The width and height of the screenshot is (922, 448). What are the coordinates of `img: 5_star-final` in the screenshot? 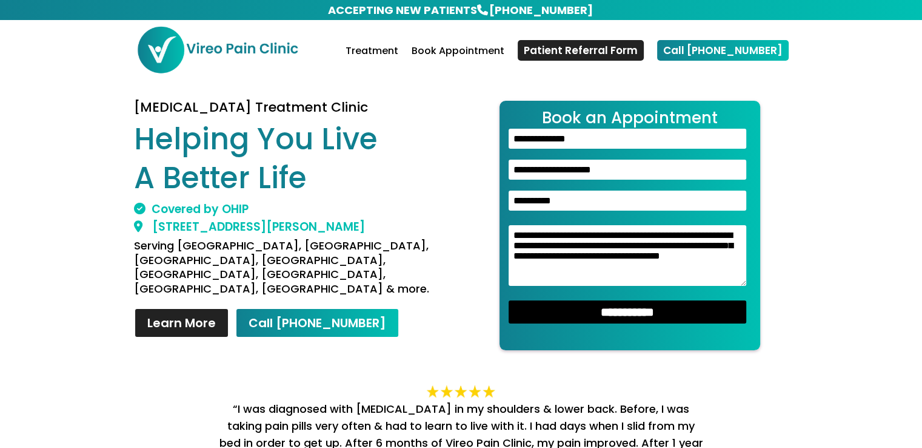 It's located at (462, 391).